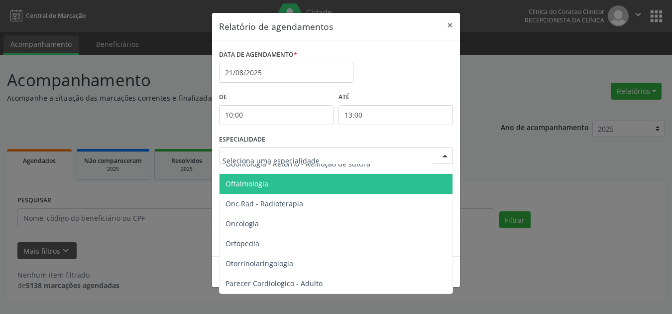 This screenshot has height=314, width=672. Describe the element at coordinates (242, 139) in the screenshot. I see `label: ESPECIALIDADE` at that location.